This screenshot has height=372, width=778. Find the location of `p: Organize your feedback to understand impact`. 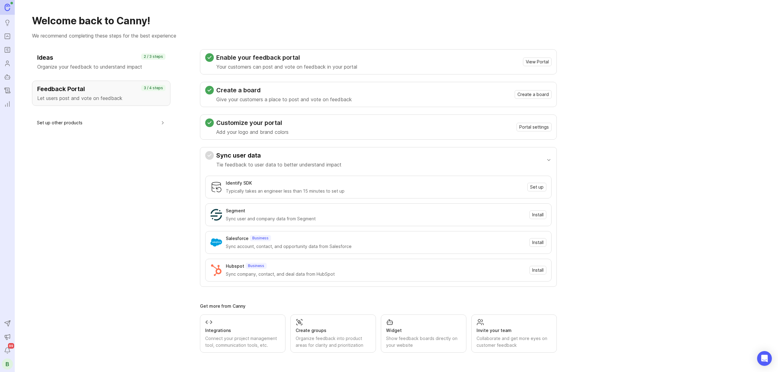

p: Organize your feedback to understand impact is located at coordinates (101, 67).